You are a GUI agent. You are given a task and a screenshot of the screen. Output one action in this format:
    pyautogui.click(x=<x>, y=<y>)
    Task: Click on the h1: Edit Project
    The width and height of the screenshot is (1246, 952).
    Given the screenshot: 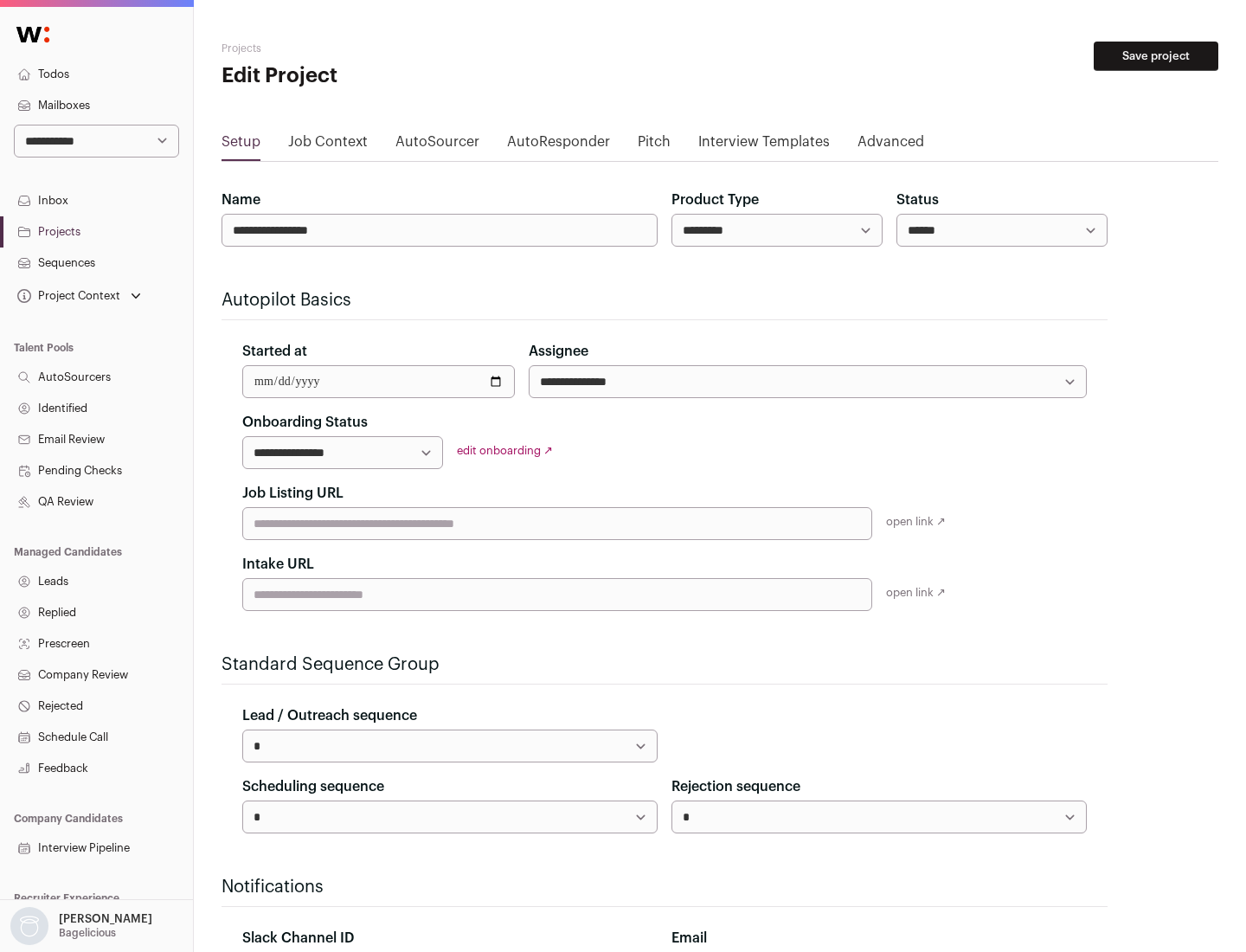 What is the action you would take?
    pyautogui.click(x=387, y=76)
    